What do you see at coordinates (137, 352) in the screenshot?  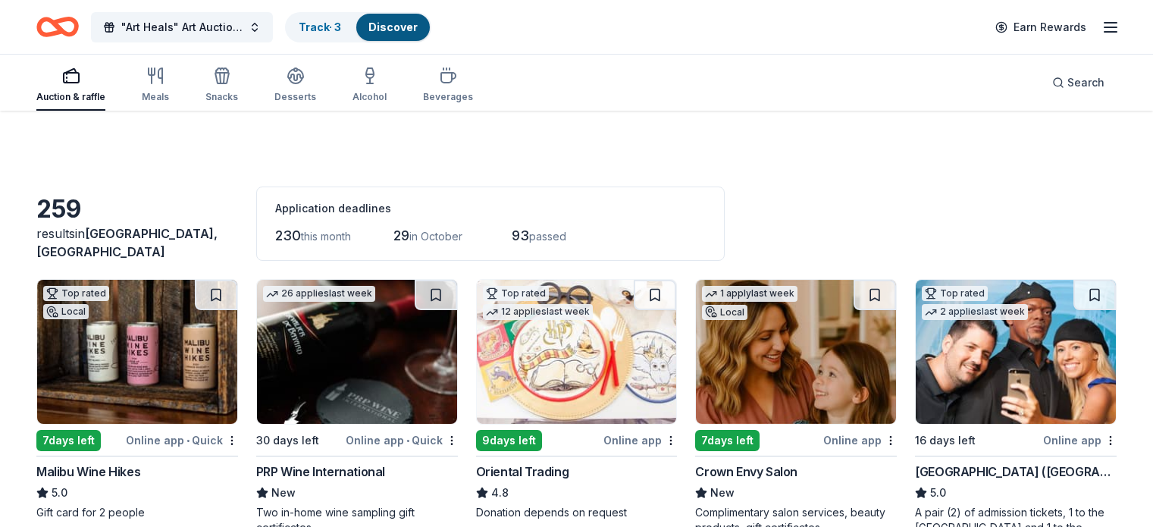 I see `img: Image for Malibu Wine Hikes` at bounding box center [137, 352].